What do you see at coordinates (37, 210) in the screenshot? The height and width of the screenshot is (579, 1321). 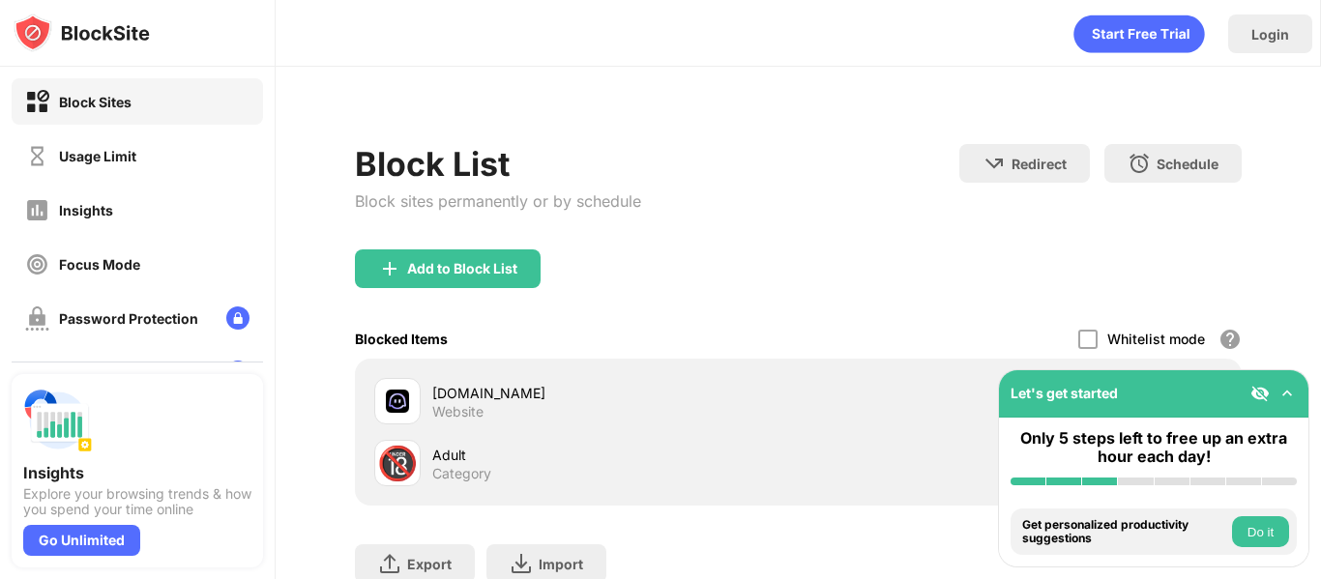 I see `img: insights-off.svg` at bounding box center [37, 210].